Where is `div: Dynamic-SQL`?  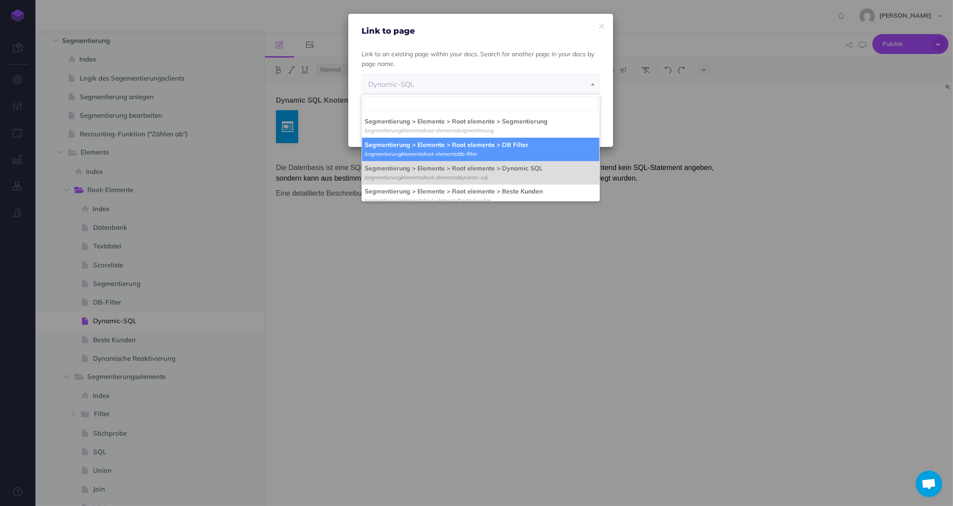 div: Dynamic-SQL is located at coordinates (481, 84).